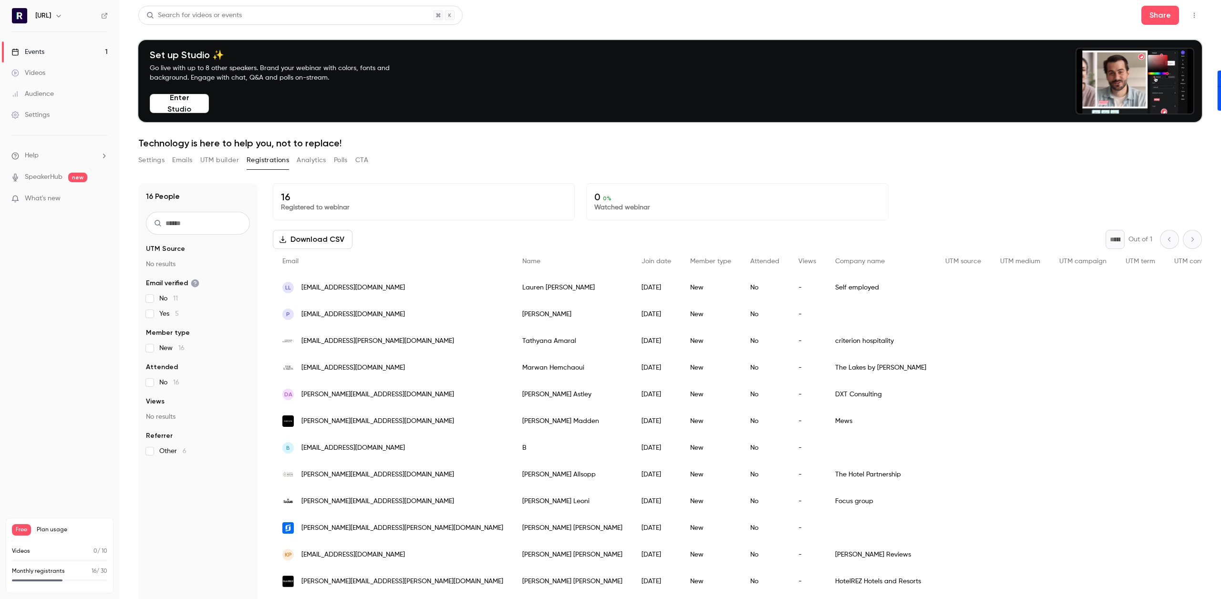 This screenshot has height=599, width=1221. I want to click on p: Registered to webinar, so click(424, 208).